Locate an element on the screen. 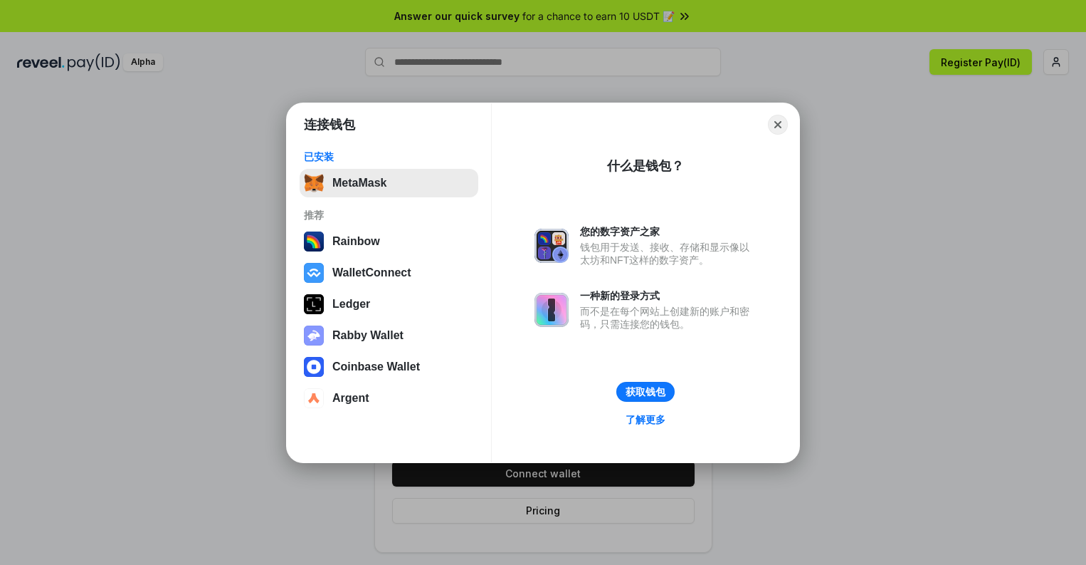  img: svg+xml,%3Csvg%20fill%3D%22none%22%20height%3D%2233%22%20viewBox%3D%220%200%2035%2033%22%20width%... is located at coordinates (314, 183).